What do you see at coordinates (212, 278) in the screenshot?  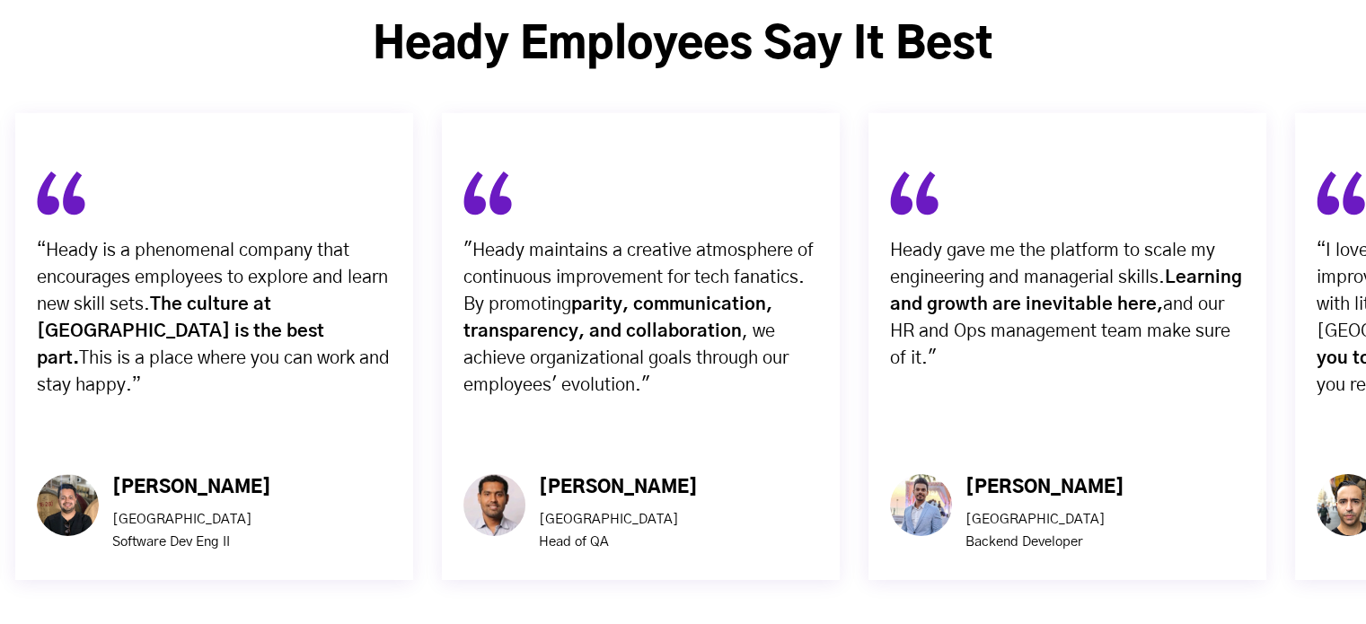 I see `span: “Heady is a phenomenal company that encourages employees to explore and learn new skill sets.` at bounding box center [212, 278].